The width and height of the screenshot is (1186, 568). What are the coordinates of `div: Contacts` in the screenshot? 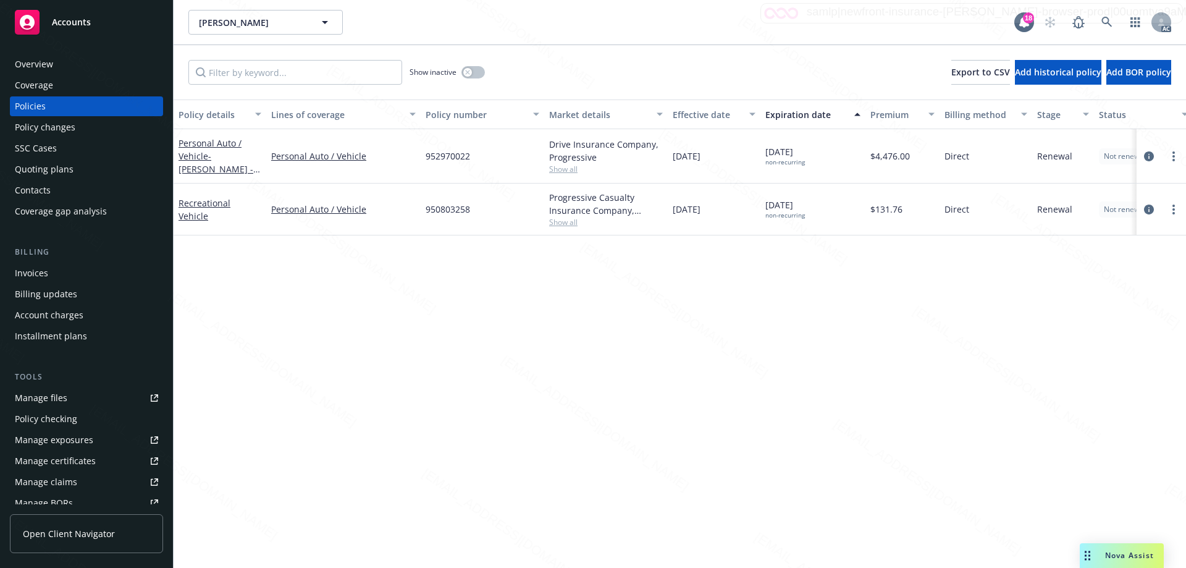 It's located at (33, 190).